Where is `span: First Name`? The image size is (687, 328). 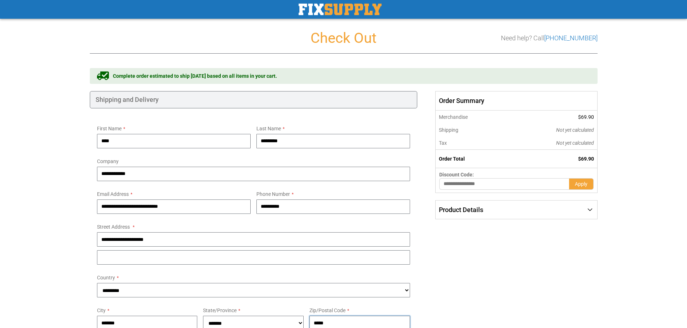
span: First Name is located at coordinates (109, 129).